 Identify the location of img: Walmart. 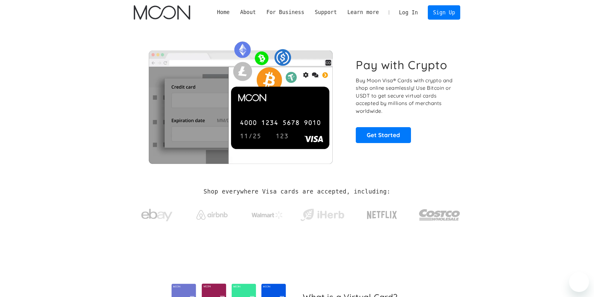
(267, 215).